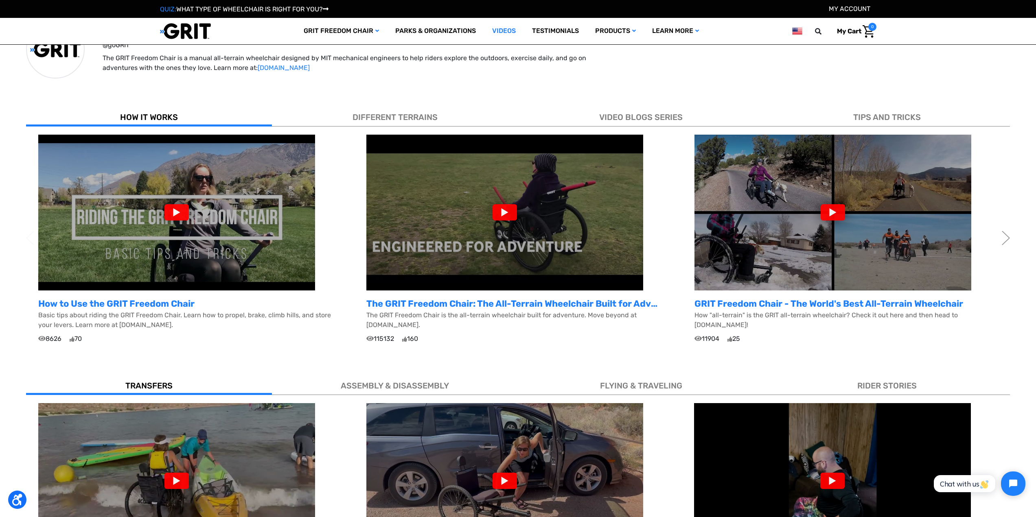  I want to click on span: Phone Number, so click(158, 37).